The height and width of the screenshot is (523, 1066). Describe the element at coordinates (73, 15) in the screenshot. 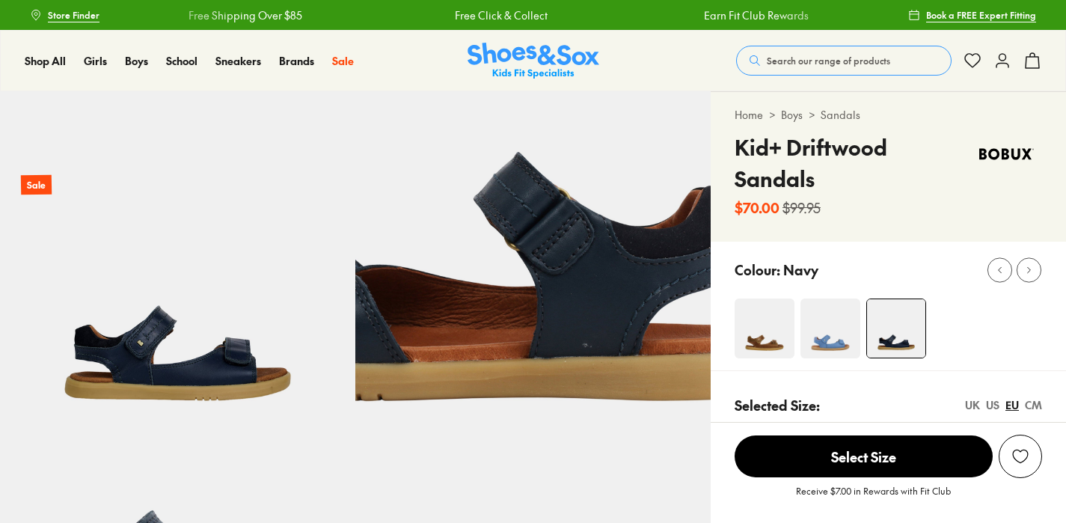

I see `span: Store Finder` at that location.